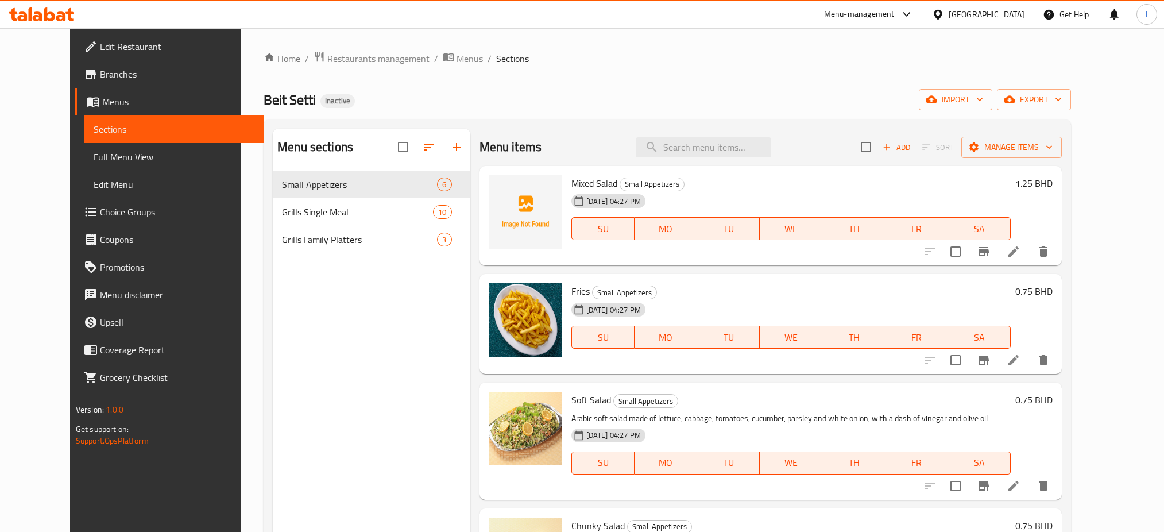 The width and height of the screenshot is (1164, 532). What do you see at coordinates (591, 400) in the screenshot?
I see `span: Soft Salad` at bounding box center [591, 400].